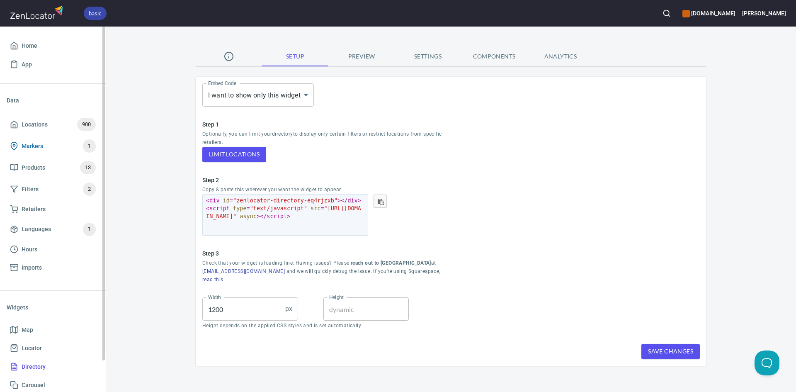 Image resolution: width=796 pixels, height=392 pixels. Describe the element at coordinates (226, 200) in the screenshot. I see `span: id` at that location.